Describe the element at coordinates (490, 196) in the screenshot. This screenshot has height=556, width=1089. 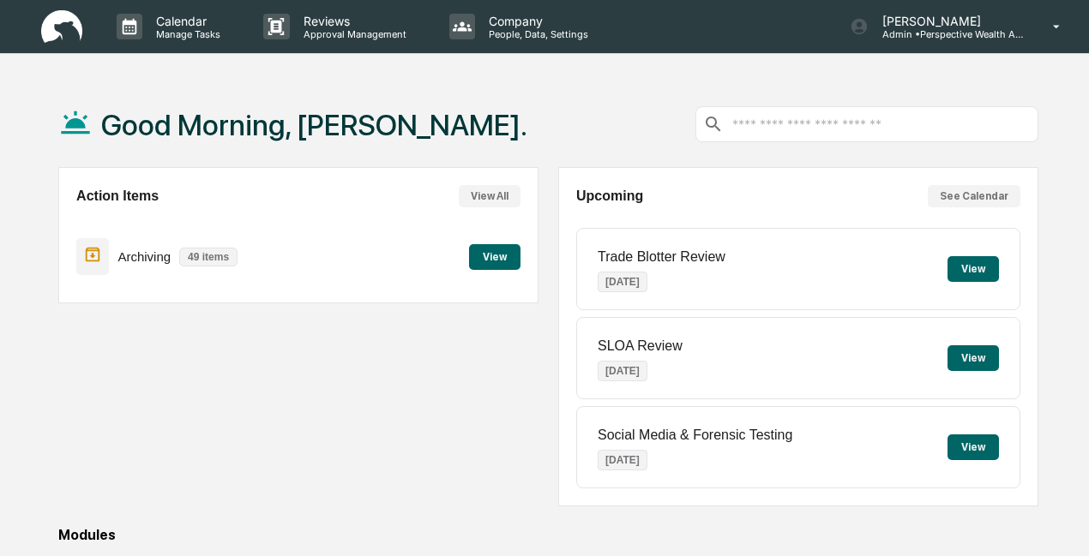
I see `button: View All` at that location.